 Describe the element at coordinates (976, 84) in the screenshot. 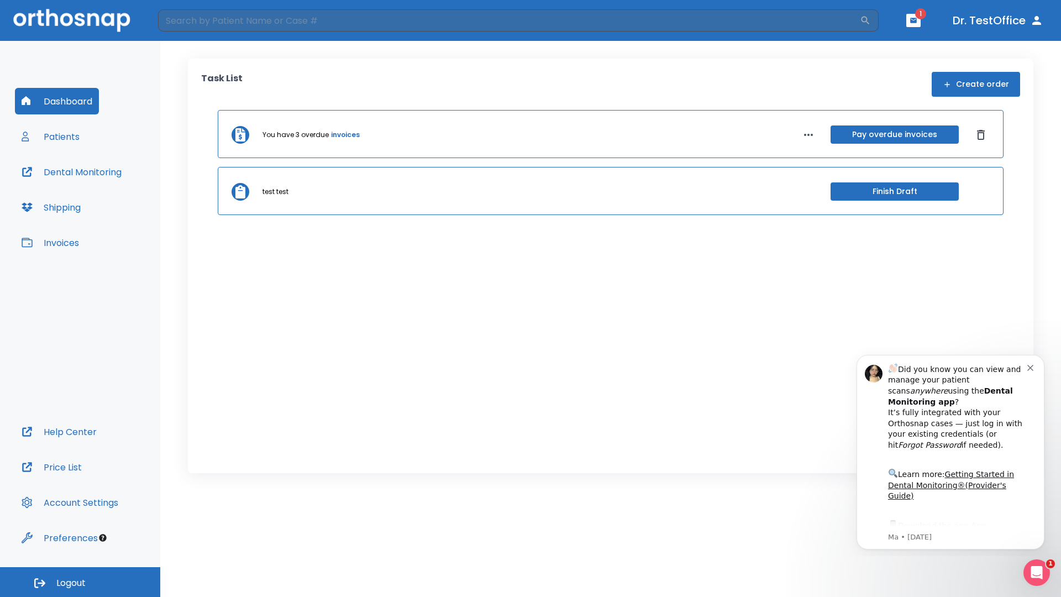

I see `button: Create order` at that location.